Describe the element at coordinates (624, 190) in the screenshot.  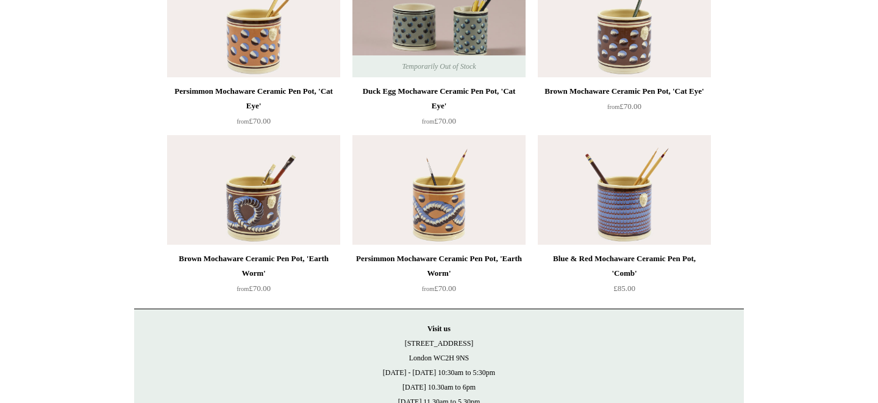
I see `a: Blue & Red Mochaware Ceramic Pen Pot, 'Comb' Blue & Red Mochaware Ceramic Pen Pot, 'Comb'` at that location.